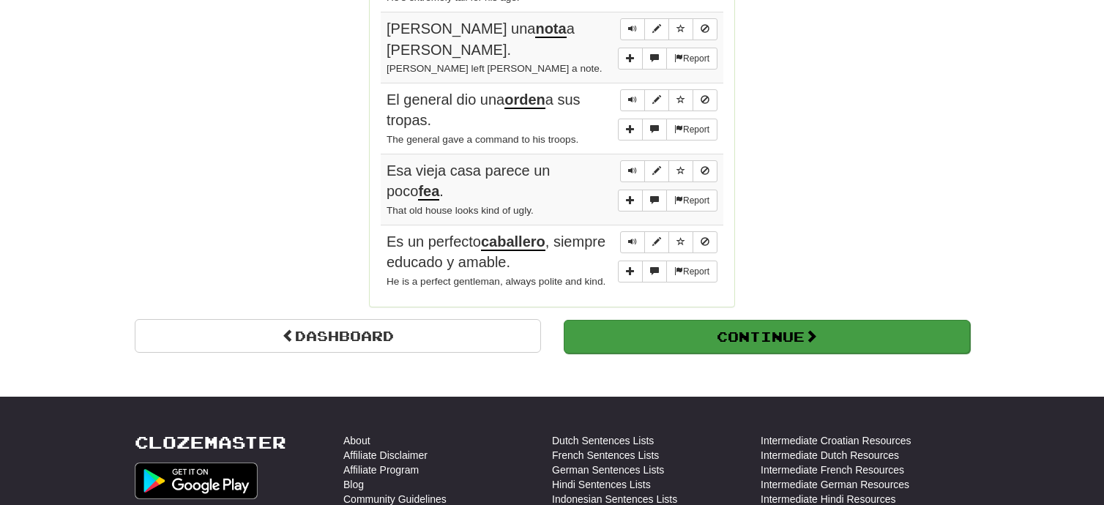  Describe the element at coordinates (357, 441) in the screenshot. I see `a: About` at that location.